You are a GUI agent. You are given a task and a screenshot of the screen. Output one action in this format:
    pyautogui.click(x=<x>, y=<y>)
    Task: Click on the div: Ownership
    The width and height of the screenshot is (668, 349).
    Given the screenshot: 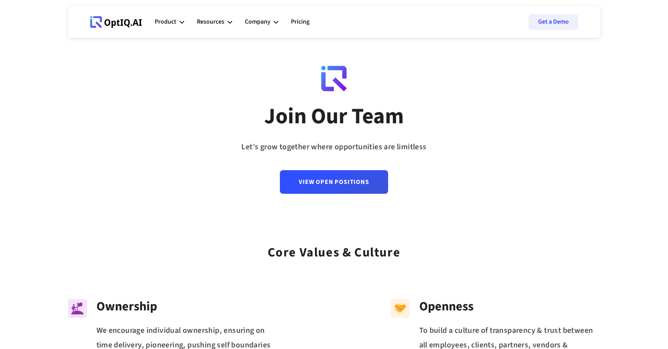 What is the action you would take?
    pyautogui.click(x=187, y=306)
    